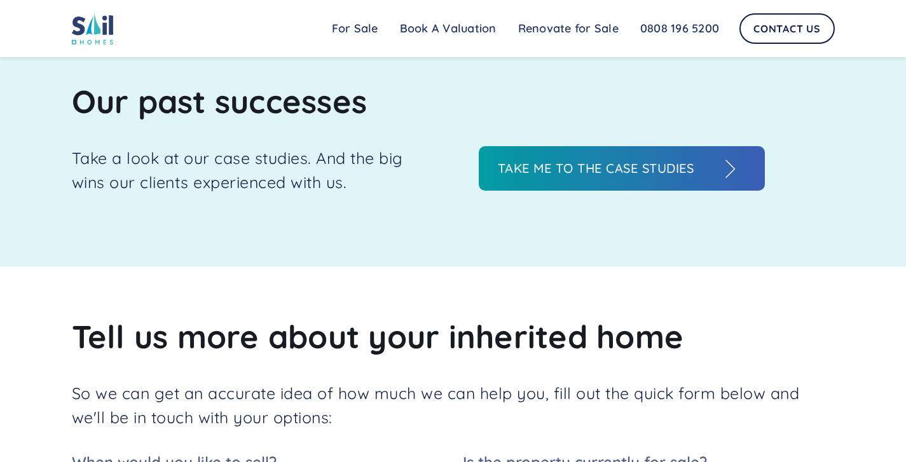  What do you see at coordinates (453, 102) in the screenshot?
I see `h2: Our past successes` at bounding box center [453, 102].